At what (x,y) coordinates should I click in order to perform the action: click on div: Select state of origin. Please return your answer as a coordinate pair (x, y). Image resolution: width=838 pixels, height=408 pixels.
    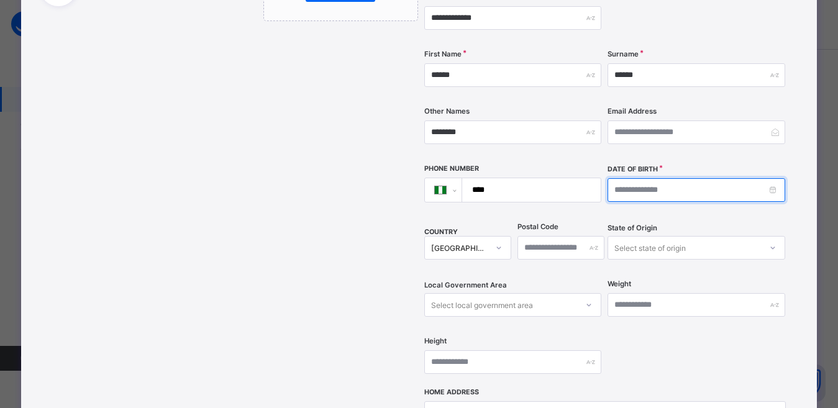
    Looking at the image, I should click on (650, 248).